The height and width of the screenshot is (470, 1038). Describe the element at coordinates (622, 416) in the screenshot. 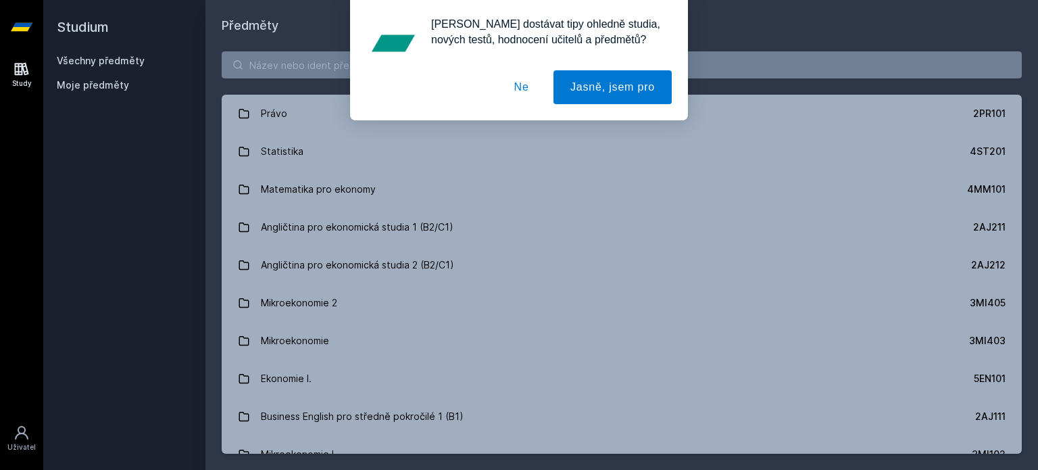

I see `a: Business English pro středně pokročilé 1 (B1) 2AJ111` at that location.